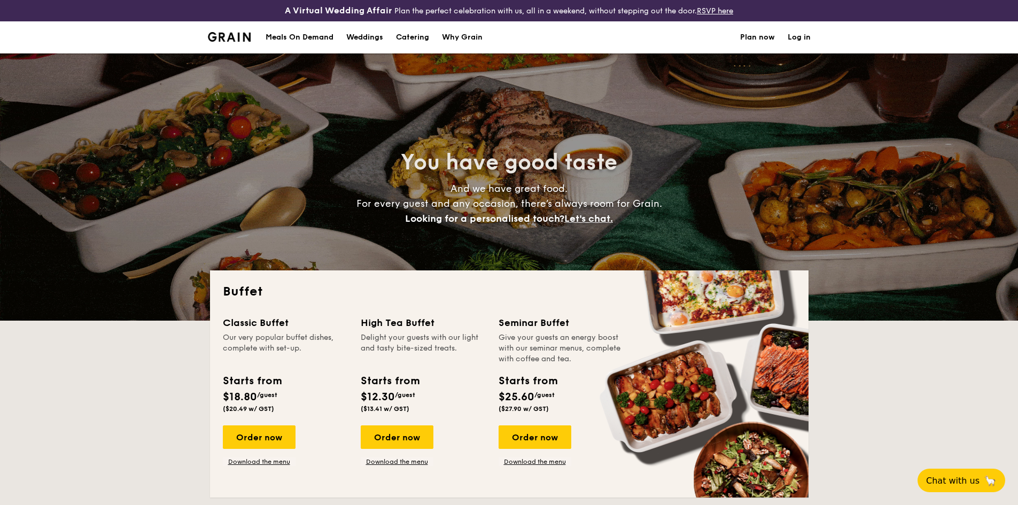  What do you see at coordinates (412, 37) in the screenshot?
I see `h1: Catering` at bounding box center [412, 37].